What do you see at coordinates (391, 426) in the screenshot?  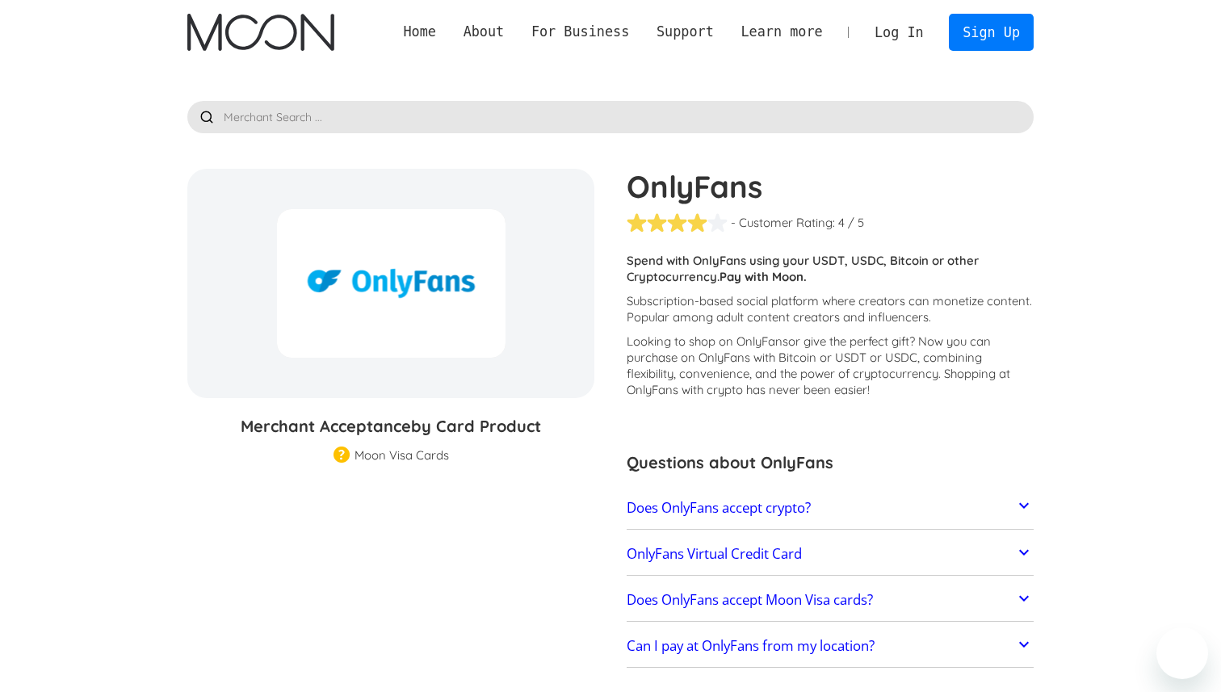 I see `h3: Merchant Acceptance` at bounding box center [391, 426].